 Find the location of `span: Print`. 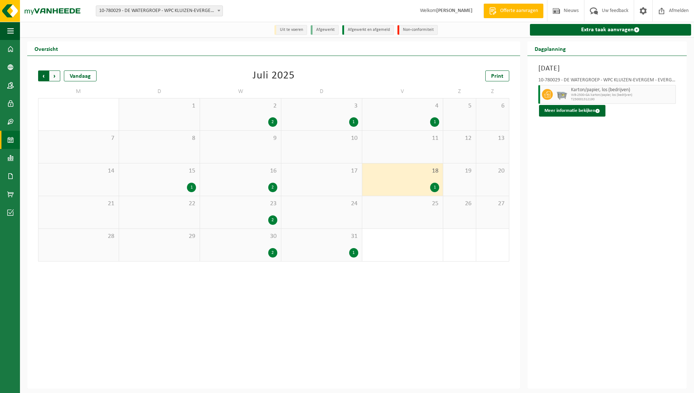

span: Print is located at coordinates (497, 76).